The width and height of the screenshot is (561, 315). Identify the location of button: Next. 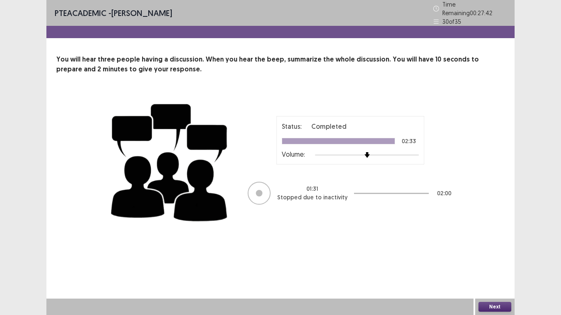
(494, 307).